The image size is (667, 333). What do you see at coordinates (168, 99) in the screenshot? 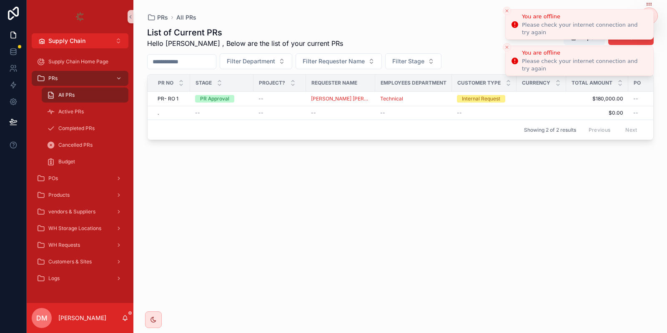
I see `span: PR- RO 1` at bounding box center [168, 99].